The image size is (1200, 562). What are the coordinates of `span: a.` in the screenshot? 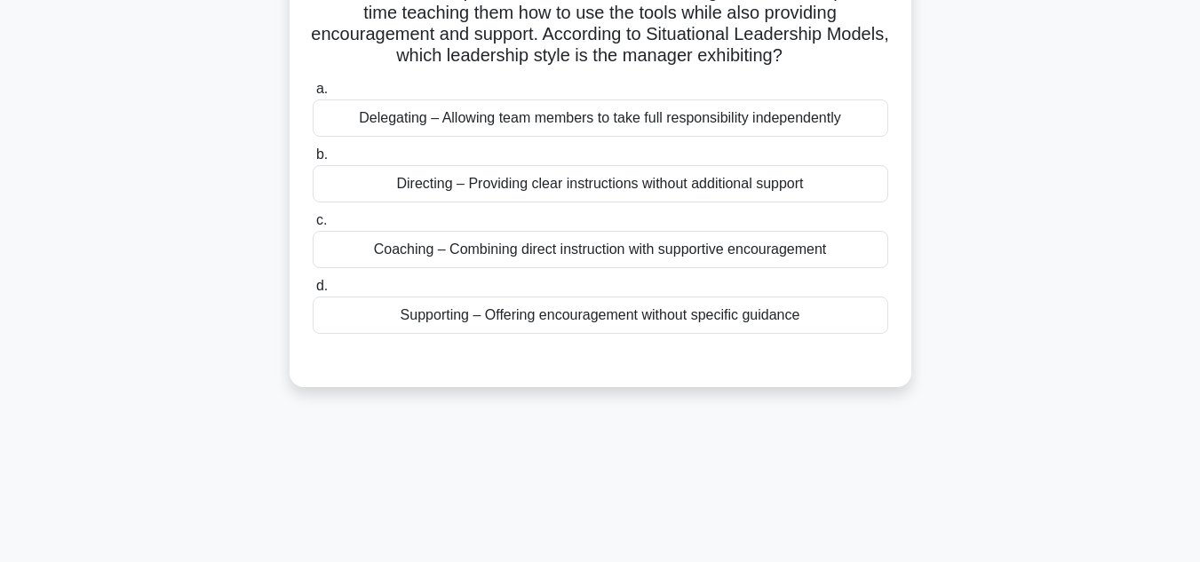 It's located at (322, 88).